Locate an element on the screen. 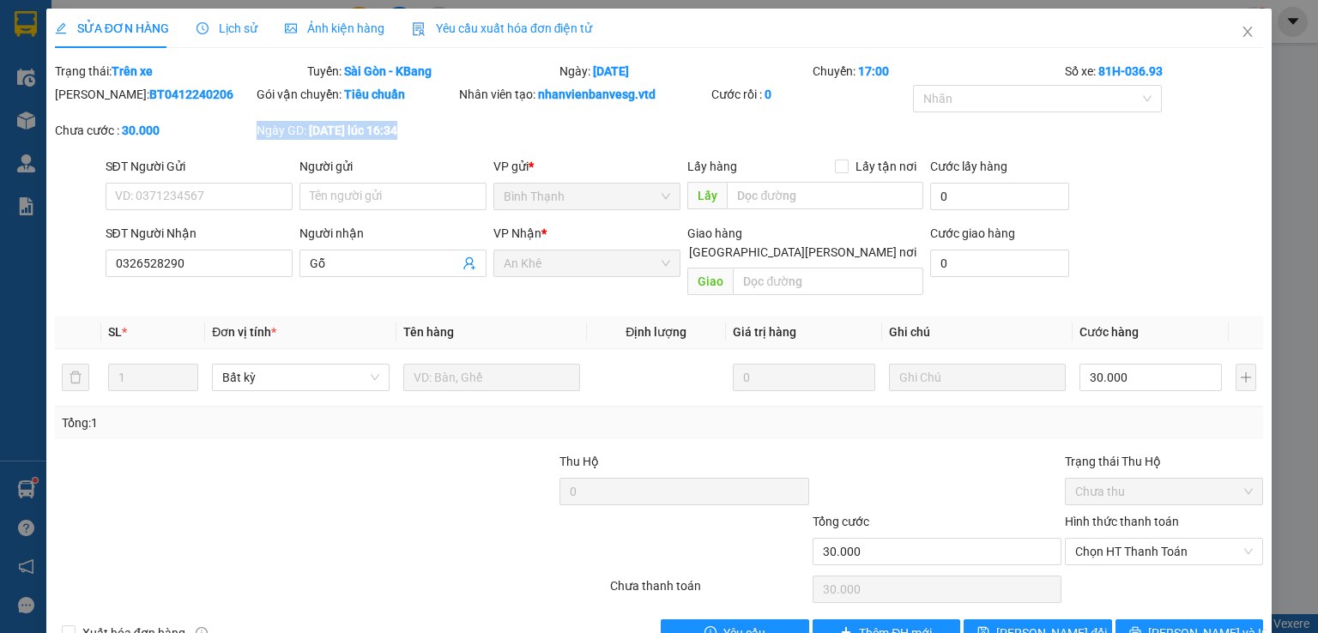  span: Lịch sử is located at coordinates (227, 28).